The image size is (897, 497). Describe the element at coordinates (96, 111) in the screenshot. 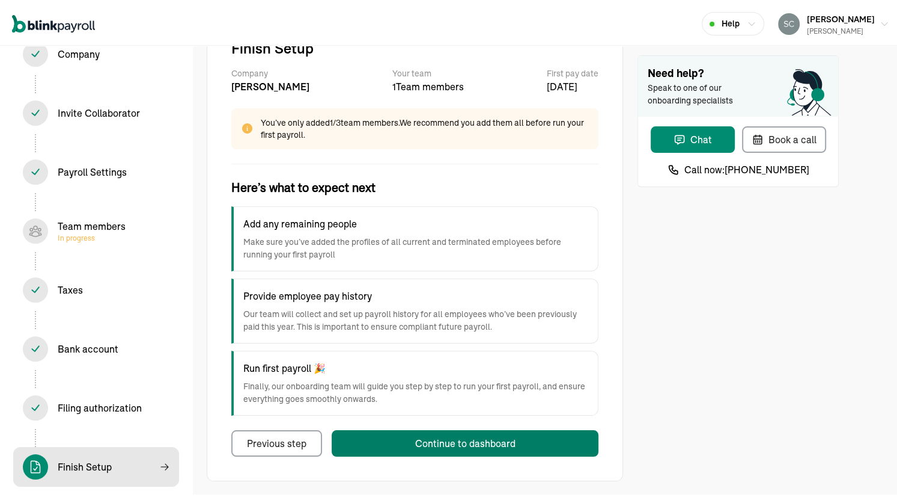

I see `span: Invite Collaborator` at that location.